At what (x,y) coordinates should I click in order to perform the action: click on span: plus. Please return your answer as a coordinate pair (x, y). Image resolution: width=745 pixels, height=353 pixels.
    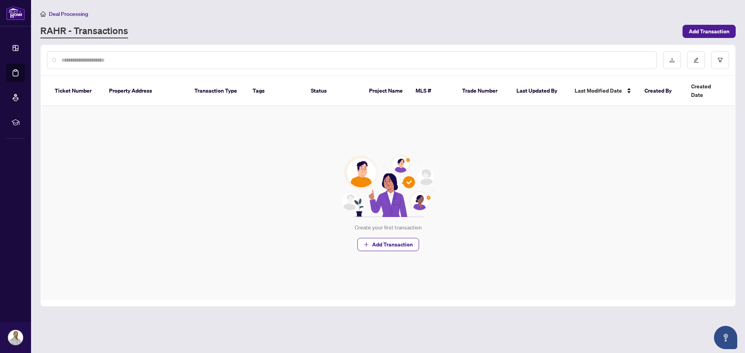
    Looking at the image, I should click on (366, 245).